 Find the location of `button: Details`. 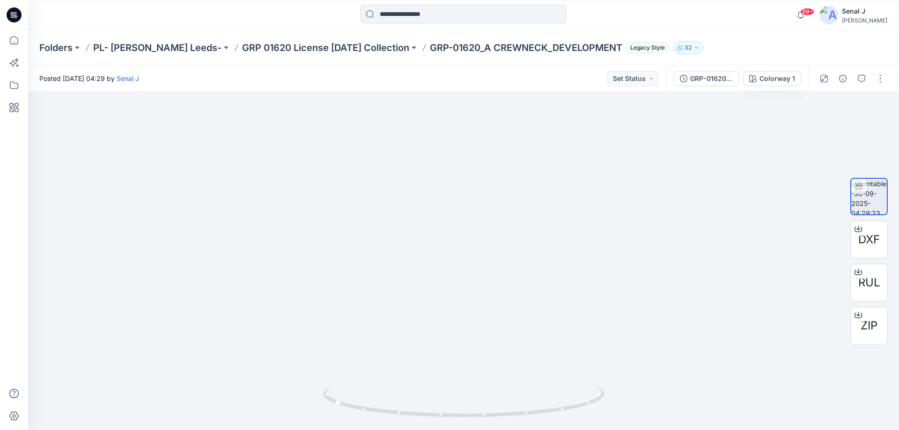

button: Details is located at coordinates (843, 79).